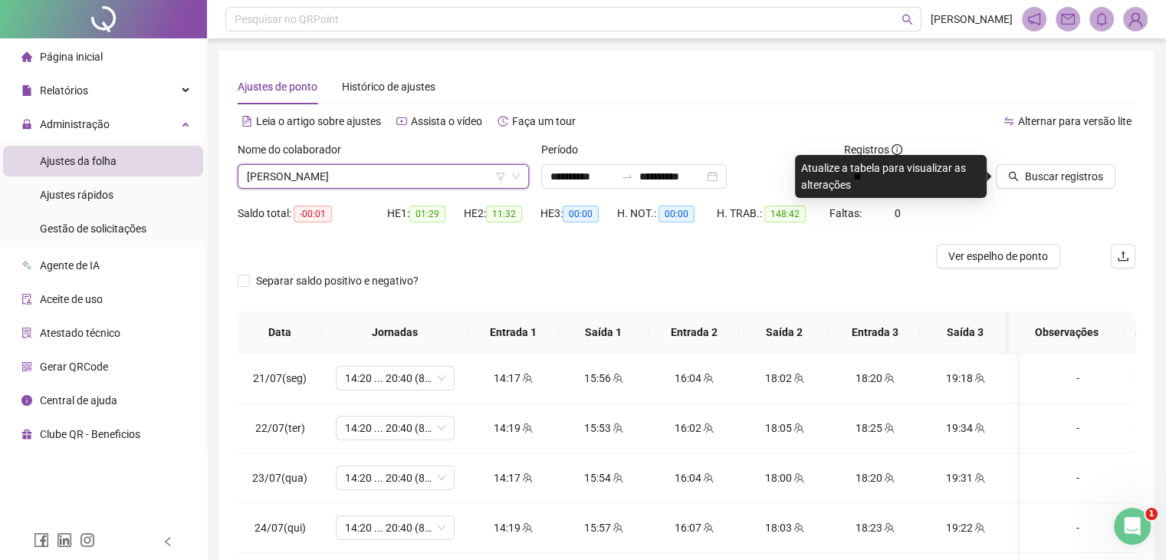 This screenshot has height=560, width=1166. I want to click on span: Registros, so click(873, 149).